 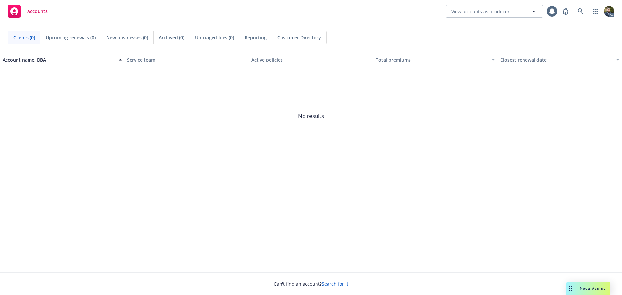 I want to click on img: photo, so click(x=609, y=11).